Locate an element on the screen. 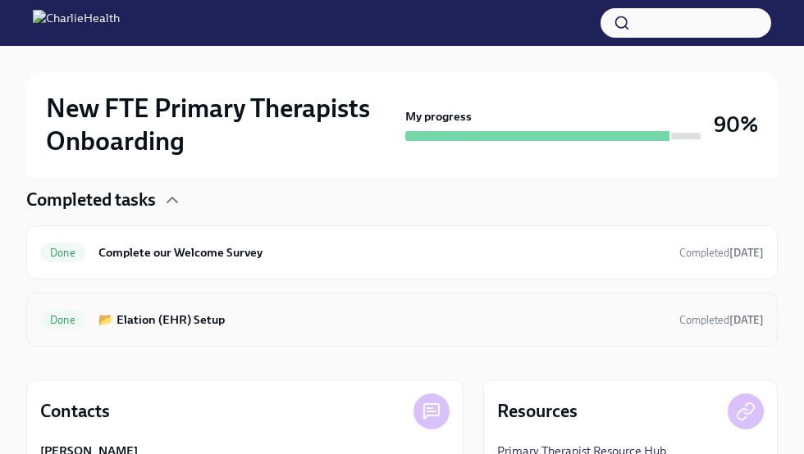 The image size is (804, 454). h3: 90% is located at coordinates (736, 125).